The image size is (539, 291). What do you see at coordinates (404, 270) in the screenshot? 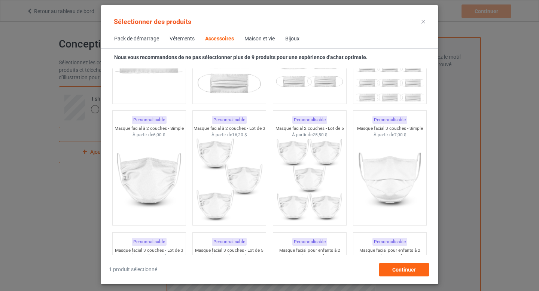
I see `div: Continuer` at bounding box center [404, 270].